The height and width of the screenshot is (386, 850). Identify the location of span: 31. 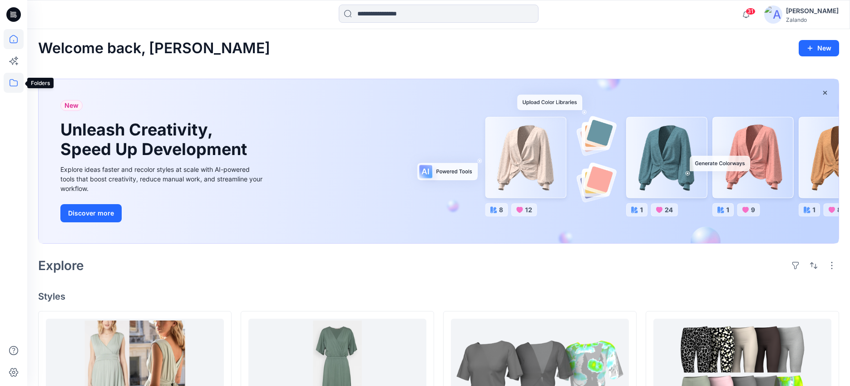
(751, 11).